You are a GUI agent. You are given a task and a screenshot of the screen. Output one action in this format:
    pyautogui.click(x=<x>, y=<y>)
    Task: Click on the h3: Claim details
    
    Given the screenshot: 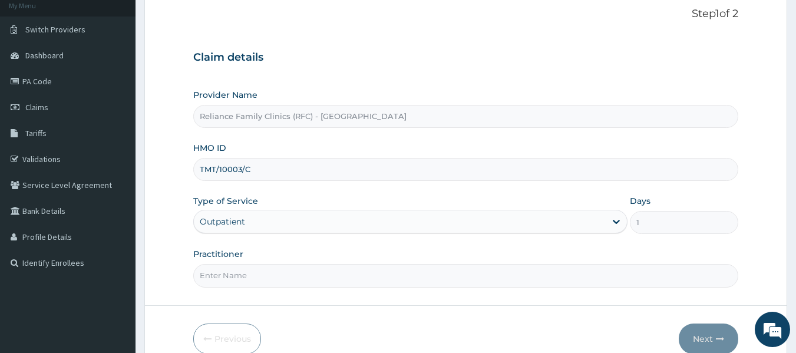 What is the action you would take?
    pyautogui.click(x=466, y=58)
    